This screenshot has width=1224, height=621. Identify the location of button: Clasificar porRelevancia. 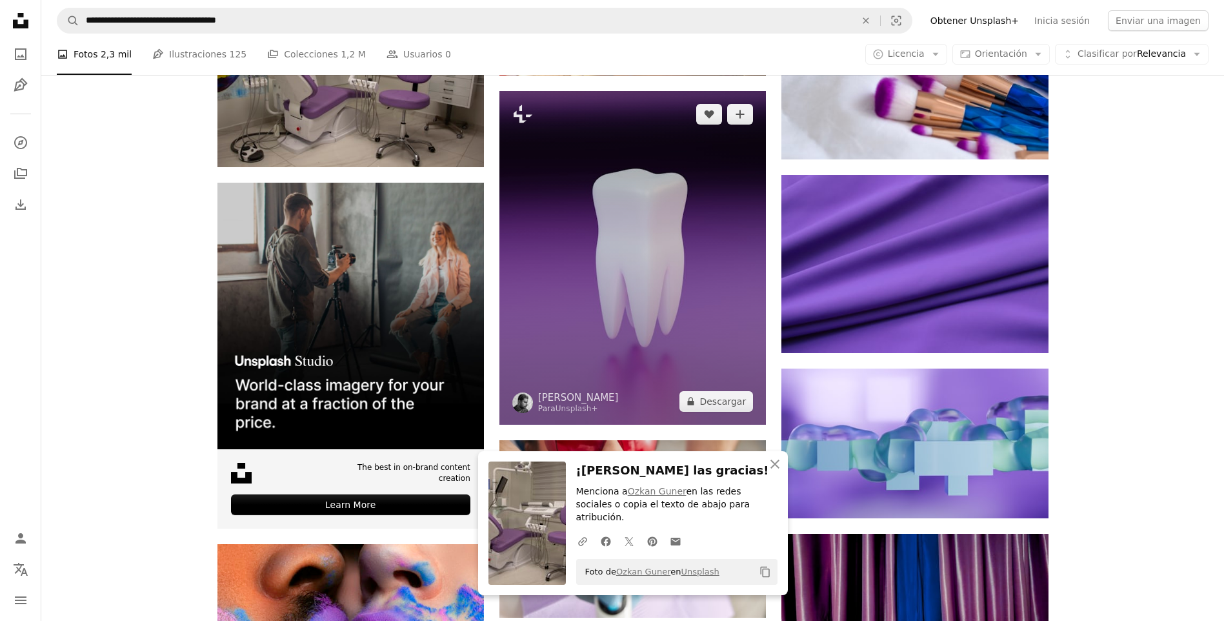
(1132, 54).